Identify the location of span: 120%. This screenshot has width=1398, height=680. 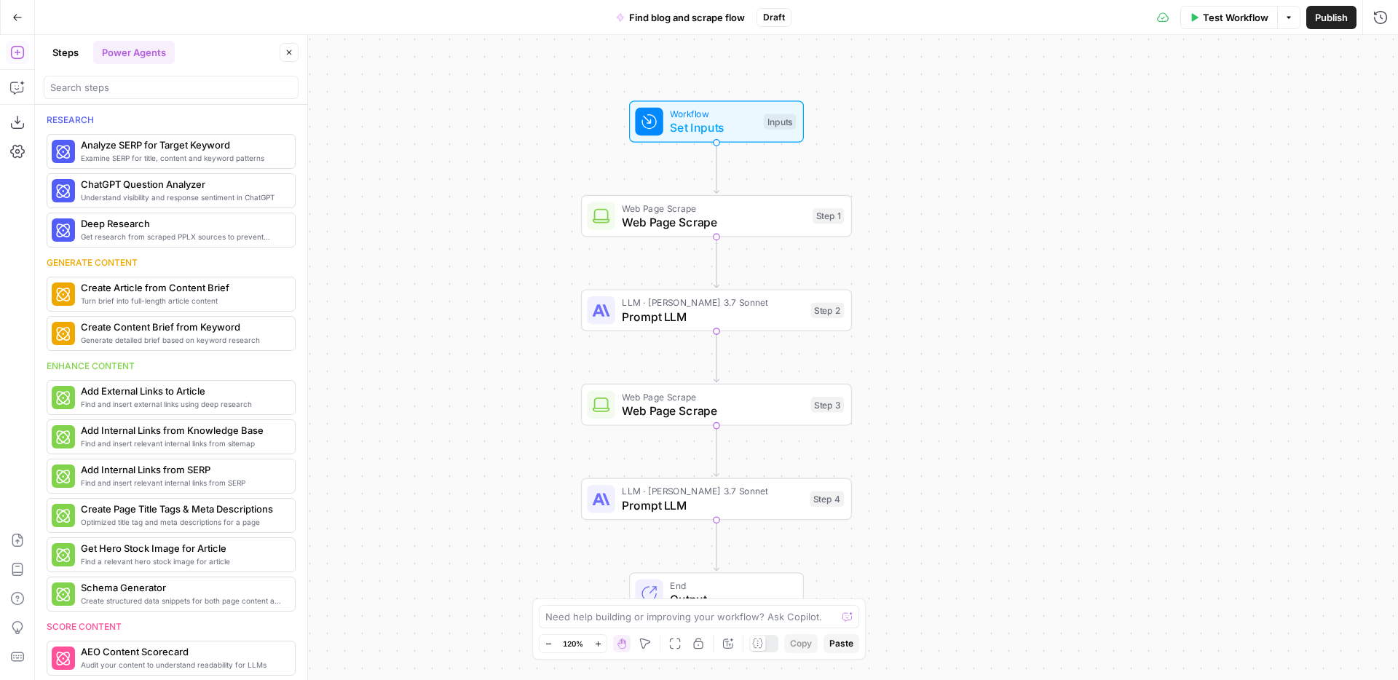
(573, 644).